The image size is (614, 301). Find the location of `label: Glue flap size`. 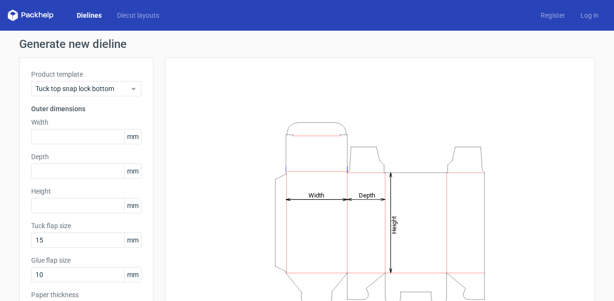

label: Glue flap size is located at coordinates (86, 260).